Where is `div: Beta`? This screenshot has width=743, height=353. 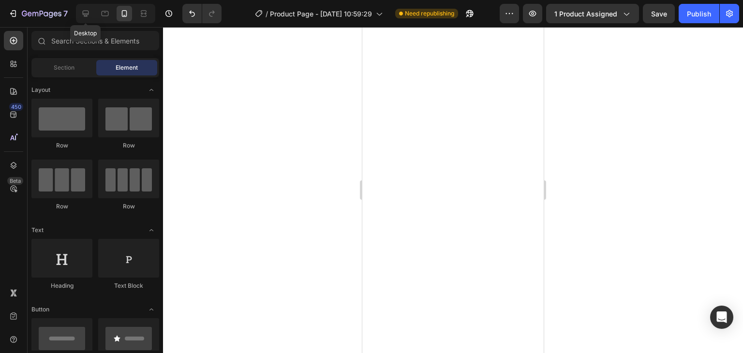
div: Beta is located at coordinates (15, 181).